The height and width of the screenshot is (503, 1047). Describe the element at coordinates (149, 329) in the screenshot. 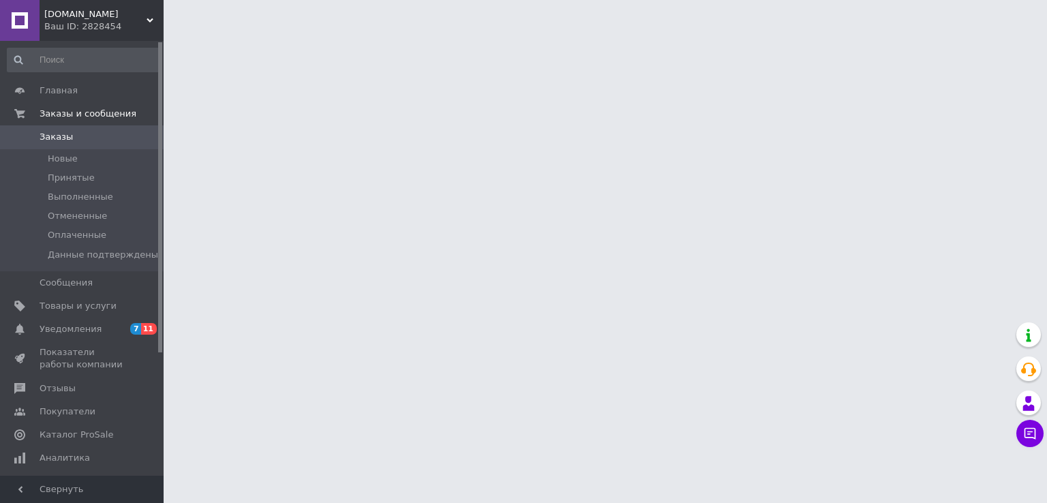

I see `span: 11` at that location.